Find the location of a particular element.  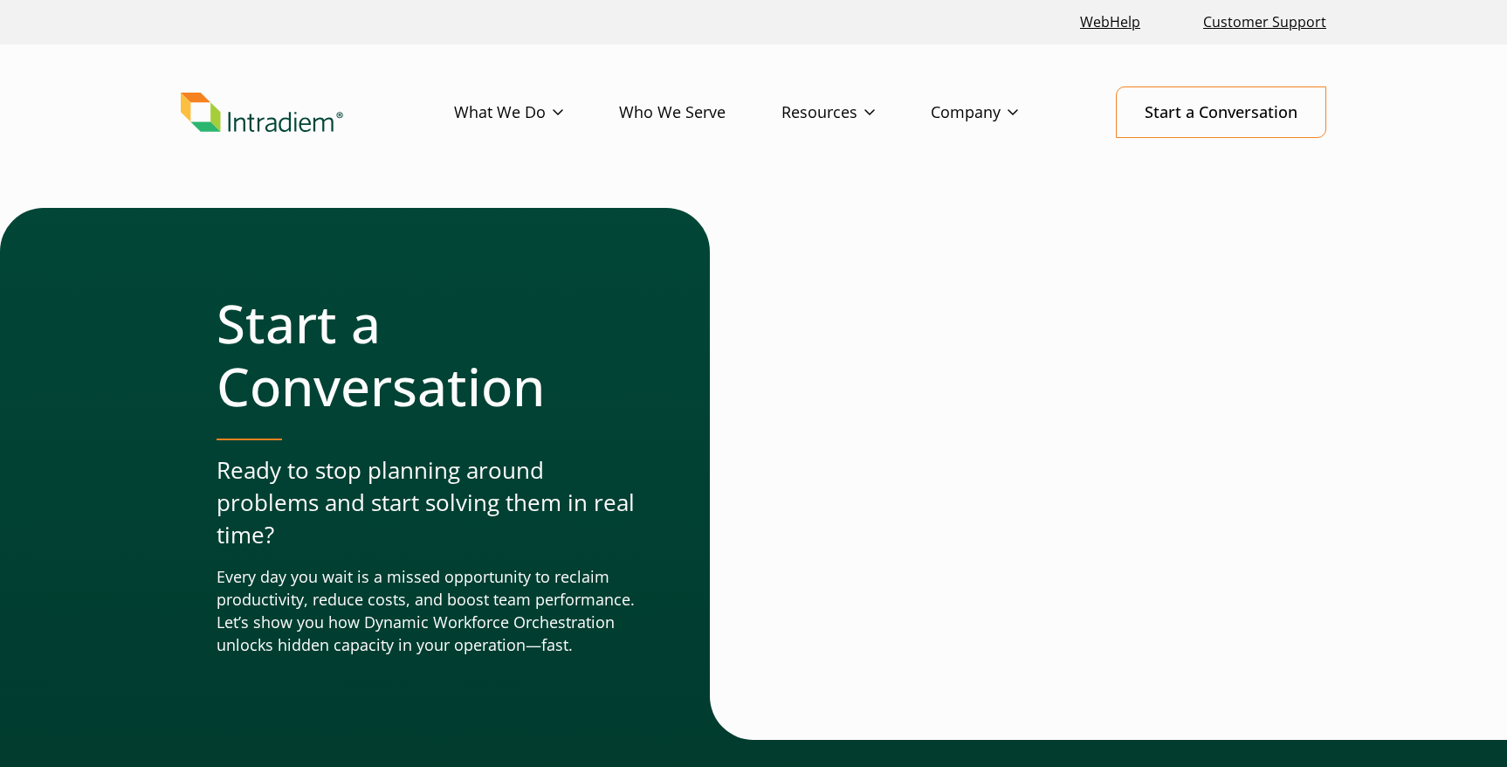

a: Who We Serve is located at coordinates (700, 113).